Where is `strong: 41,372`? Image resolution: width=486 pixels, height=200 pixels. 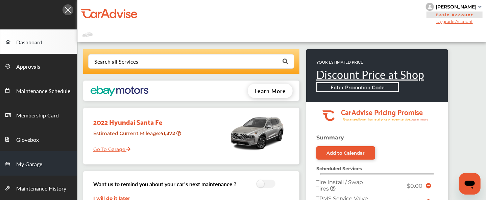
strong: 41,372 is located at coordinates (168, 133).